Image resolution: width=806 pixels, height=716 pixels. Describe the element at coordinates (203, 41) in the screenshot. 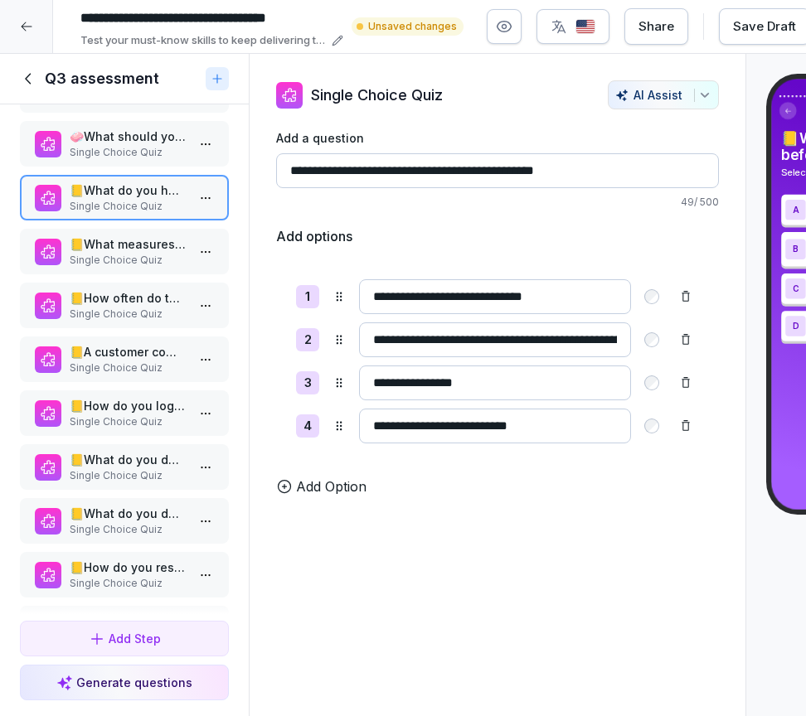

I see `p: Test your must-know skills to keep delivering the true Kaimug experience. Top performers will rec...` at that location.